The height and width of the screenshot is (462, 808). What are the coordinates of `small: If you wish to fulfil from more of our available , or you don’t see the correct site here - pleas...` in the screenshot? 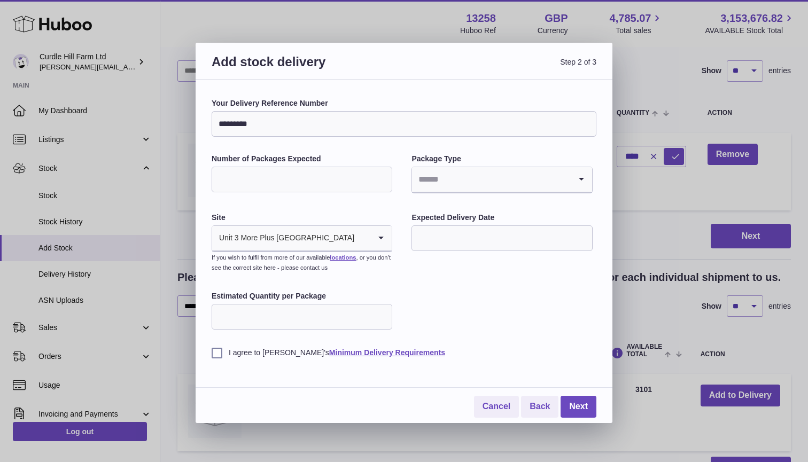 It's located at (301, 262).